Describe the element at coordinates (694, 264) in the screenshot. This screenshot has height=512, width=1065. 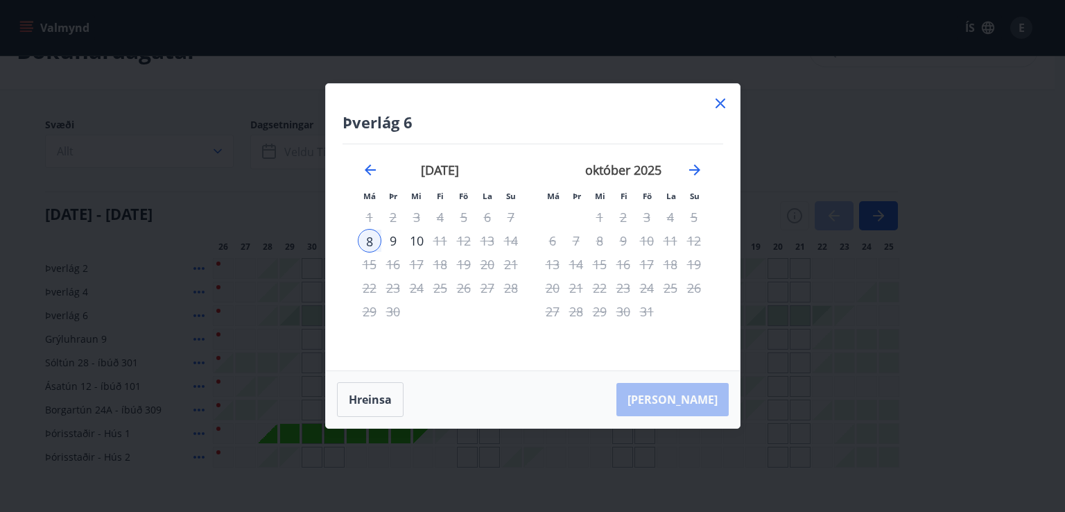
I see `td: Not available. sunnudagur, 19. október 2025` at that location.